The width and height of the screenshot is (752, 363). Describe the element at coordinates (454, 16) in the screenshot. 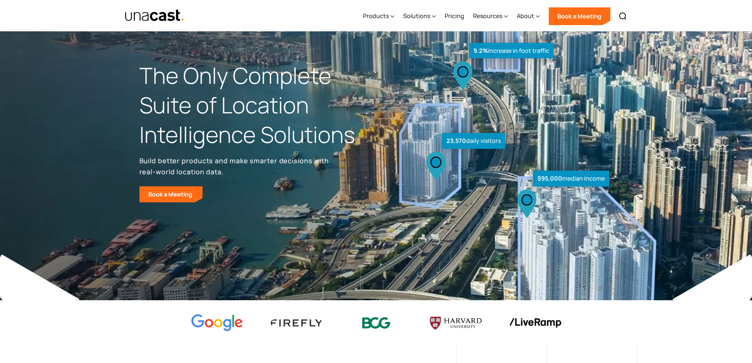

I see `a: Pricing` at that location.